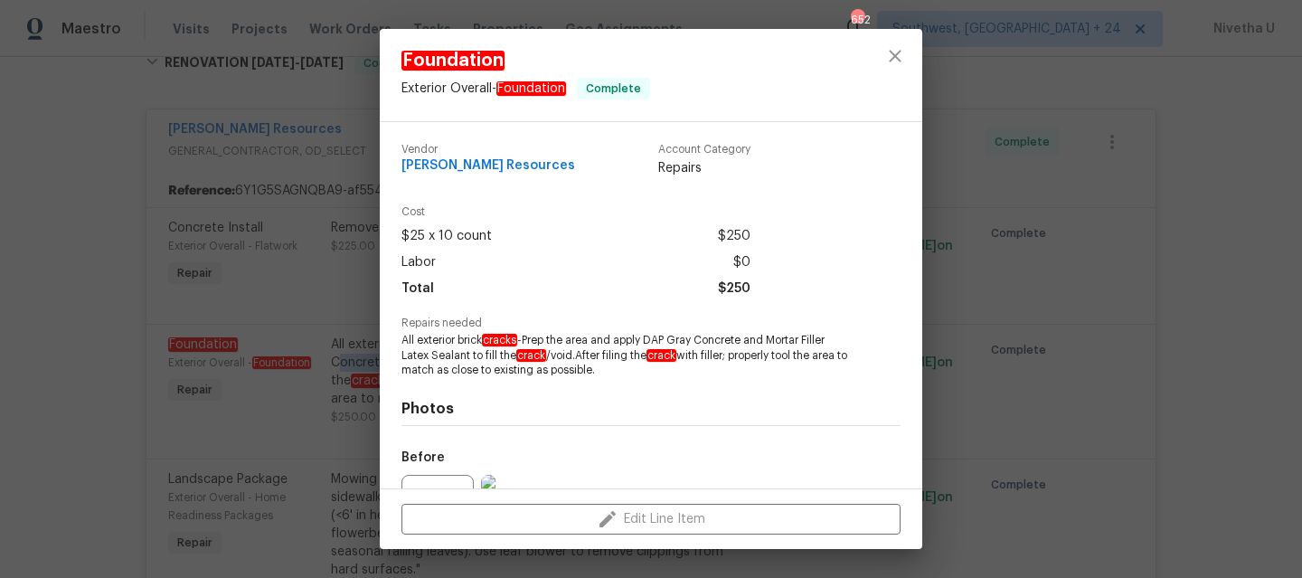 This screenshot has width=1302, height=578. Describe the element at coordinates (613, 89) in the screenshot. I see `span: Complete` at that location.